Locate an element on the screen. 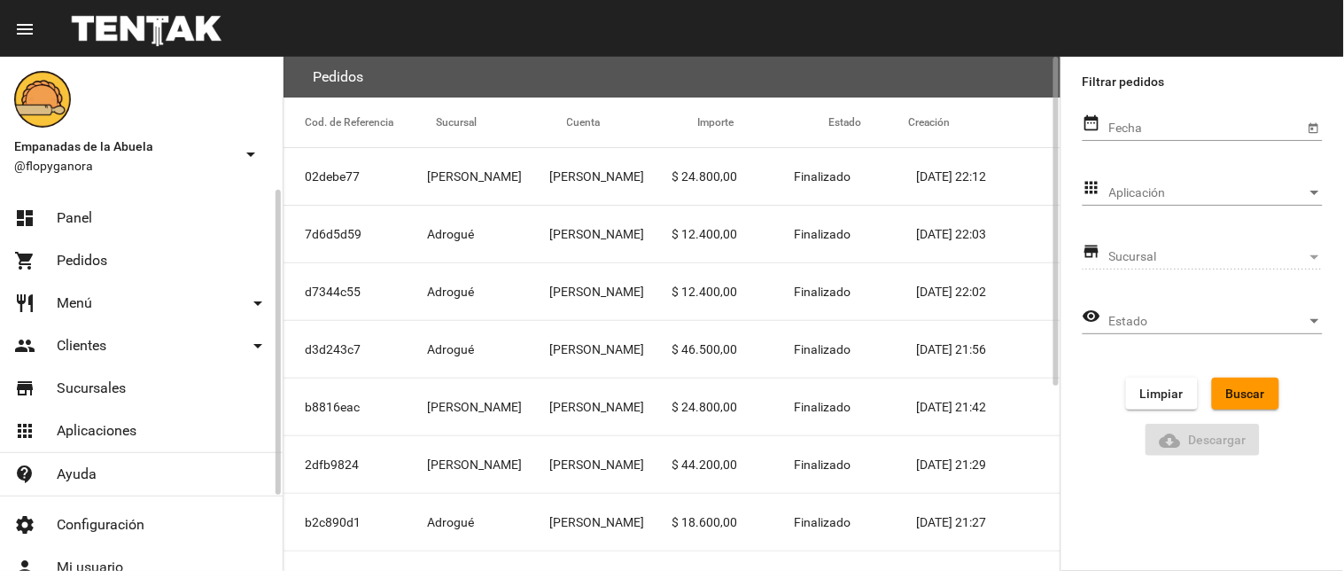 The image size is (1344, 571). span: Configuración is located at coordinates (100, 525).